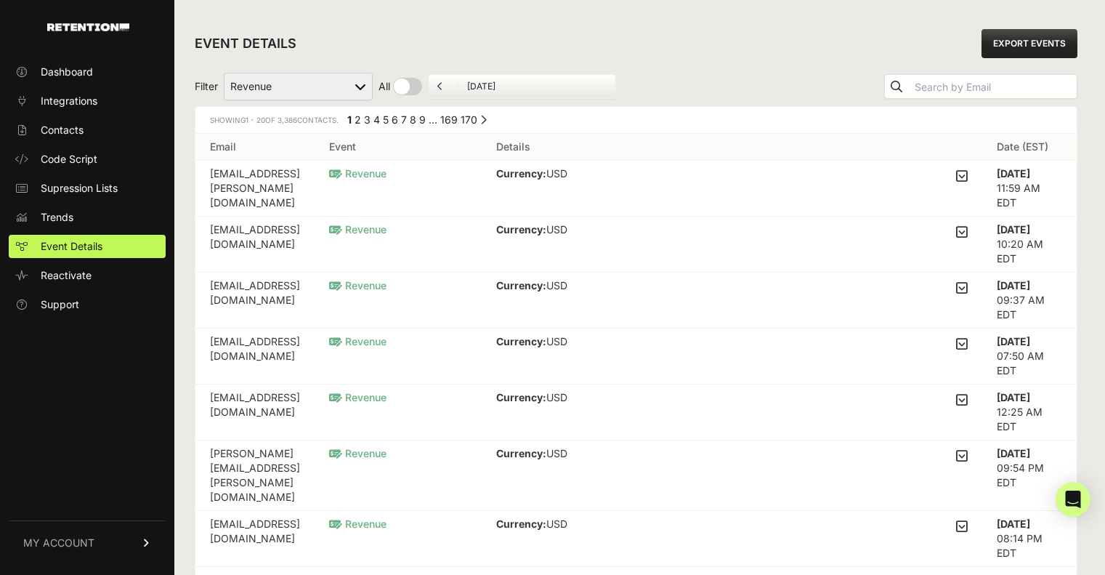 The height and width of the screenshot is (575, 1105). Describe the element at coordinates (57, 217) in the screenshot. I see `span: Trends` at that location.